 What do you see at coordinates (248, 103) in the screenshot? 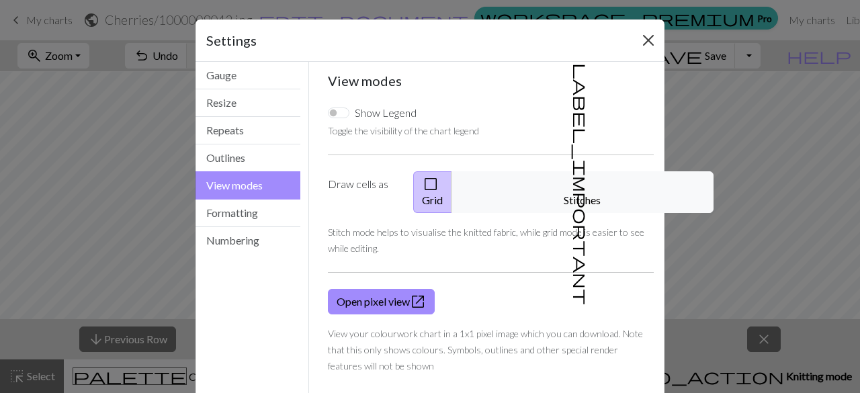
I see `button: Resize` at bounding box center [248, 103].